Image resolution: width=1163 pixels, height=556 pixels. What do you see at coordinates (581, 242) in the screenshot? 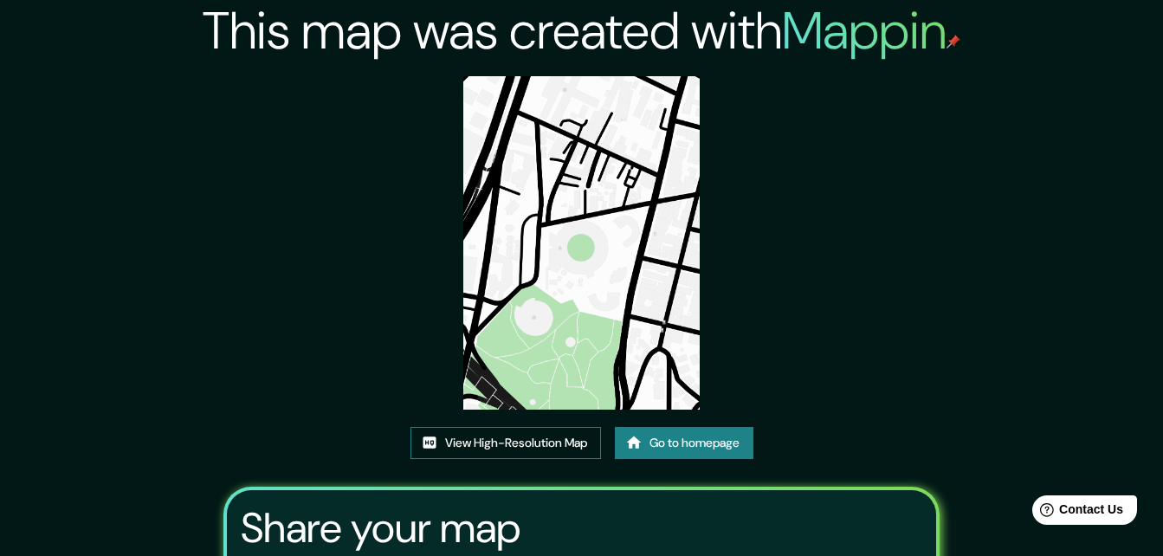
I see `img: created-map` at bounding box center [581, 242].